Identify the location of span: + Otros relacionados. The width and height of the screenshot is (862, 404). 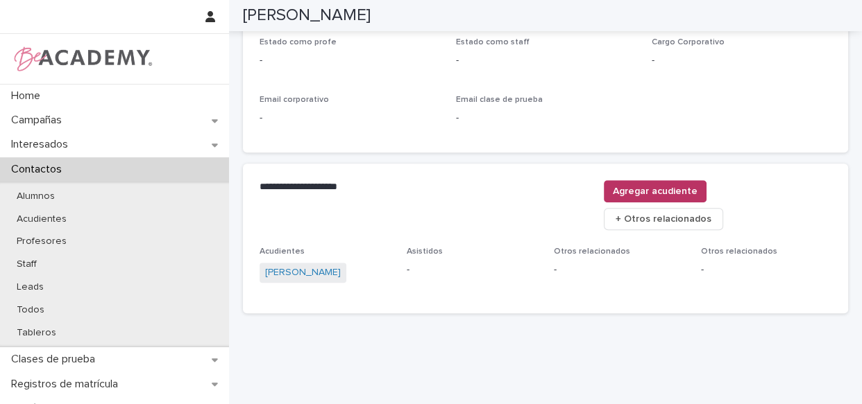
(663, 219).